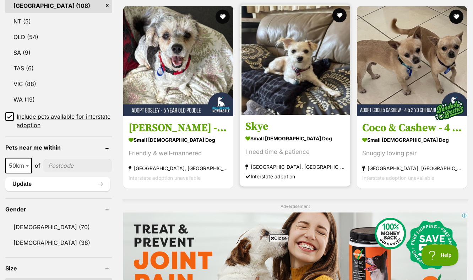 This screenshot has width=473, height=280. I want to click on img: Skye - Maltese x Shih Tzu Dog, so click(295, 60).